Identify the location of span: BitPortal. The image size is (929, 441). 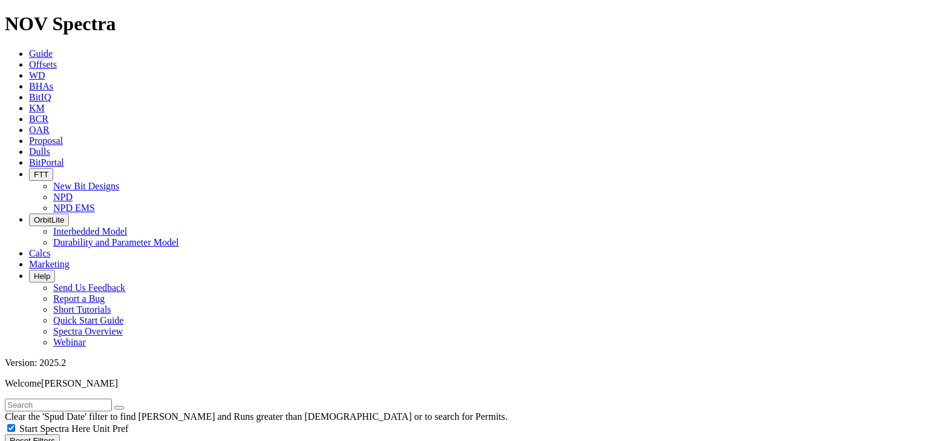
(47, 162).